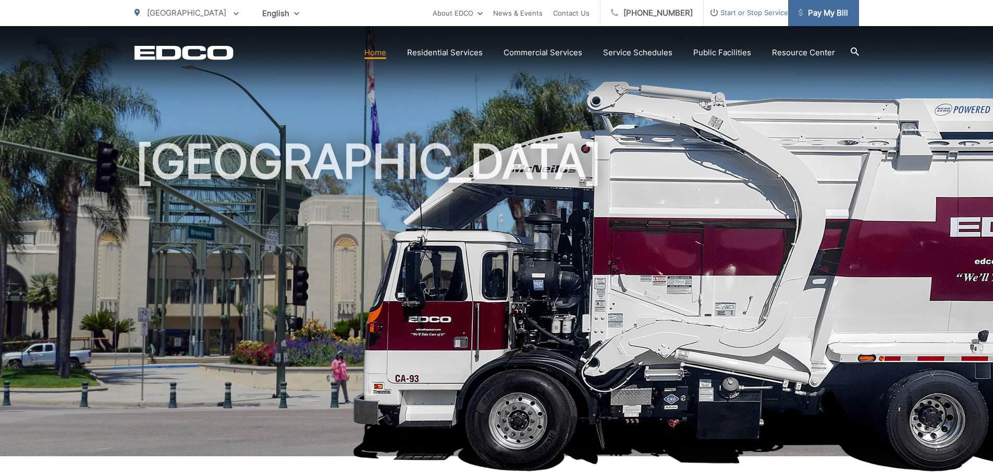 The height and width of the screenshot is (475, 993). What do you see at coordinates (458, 13) in the screenshot?
I see `a: About EDCO` at bounding box center [458, 13].